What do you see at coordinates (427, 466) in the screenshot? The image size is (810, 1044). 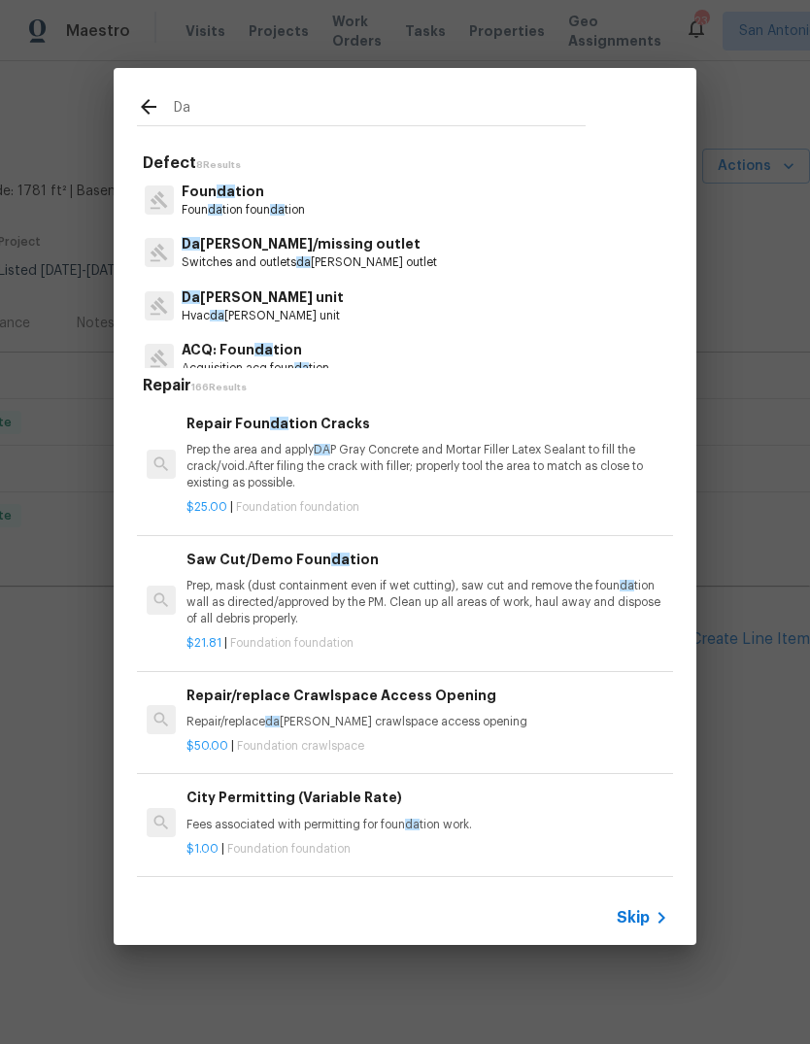 I see `p: Prep the area and apply P Gray Concrete and Mortar Filler Latex Sealant to fill the crack/void.Af...` at bounding box center [427, 466].